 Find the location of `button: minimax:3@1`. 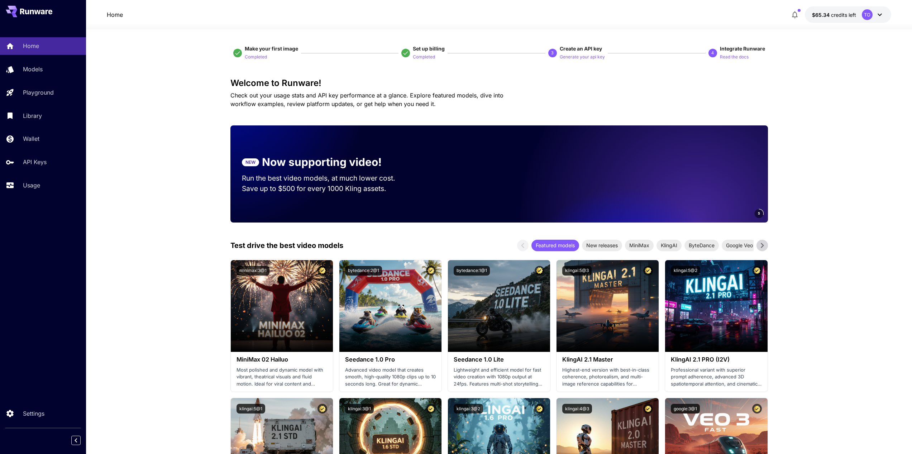

button: minimax:3@1 is located at coordinates (253, 271).